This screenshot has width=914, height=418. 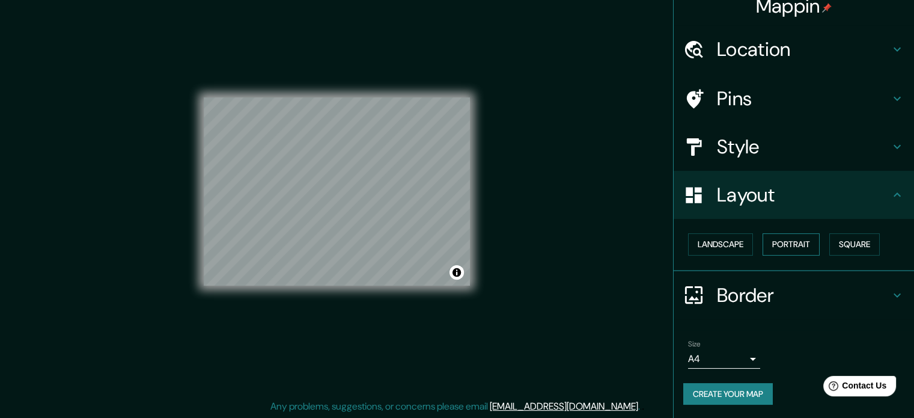 I want to click on div: Layout, so click(x=794, y=195).